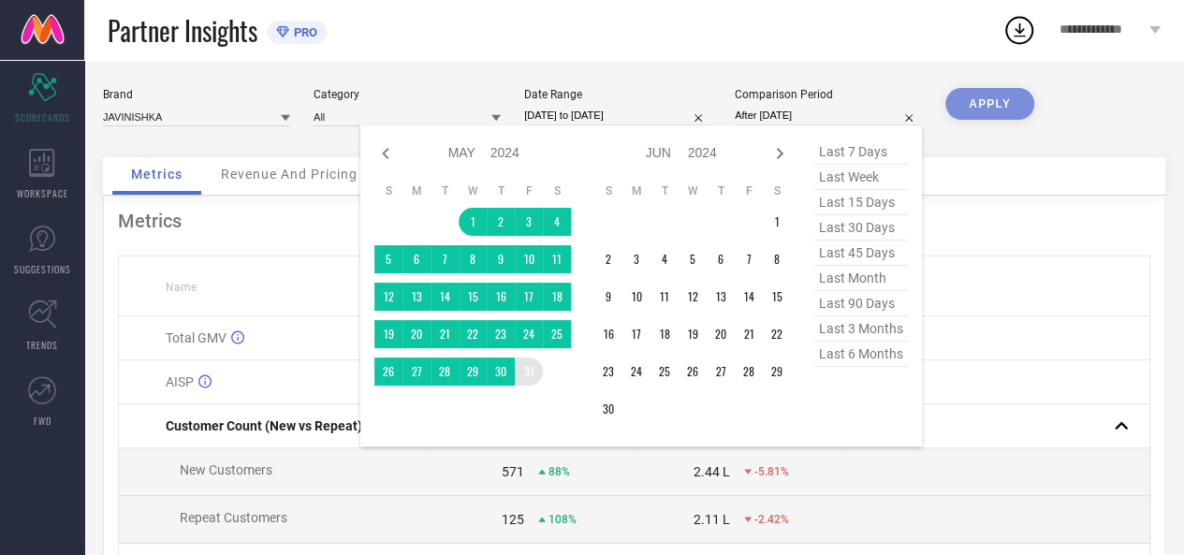  Describe the element at coordinates (181, 287) in the screenshot. I see `span: Name` at that location.